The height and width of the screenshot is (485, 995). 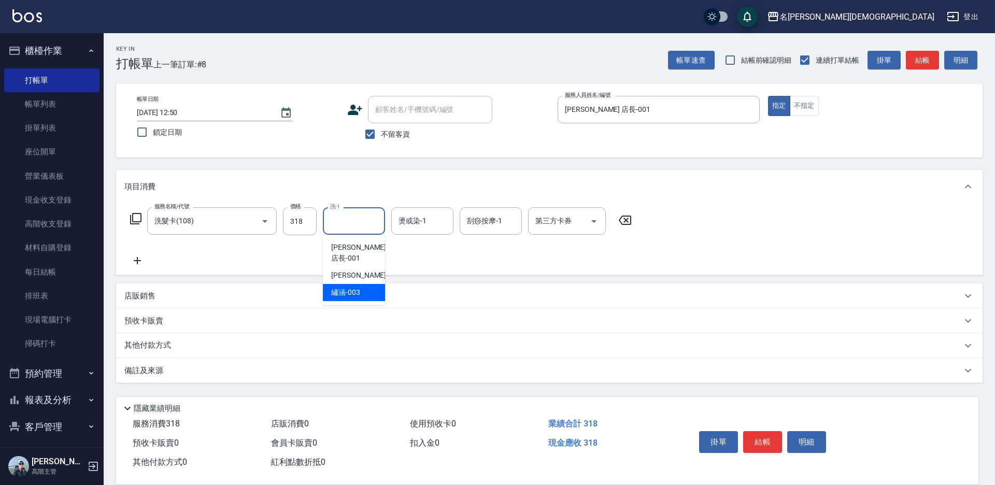 What do you see at coordinates (573, 423) in the screenshot?
I see `span: 業績合計 318` at bounding box center [573, 423].